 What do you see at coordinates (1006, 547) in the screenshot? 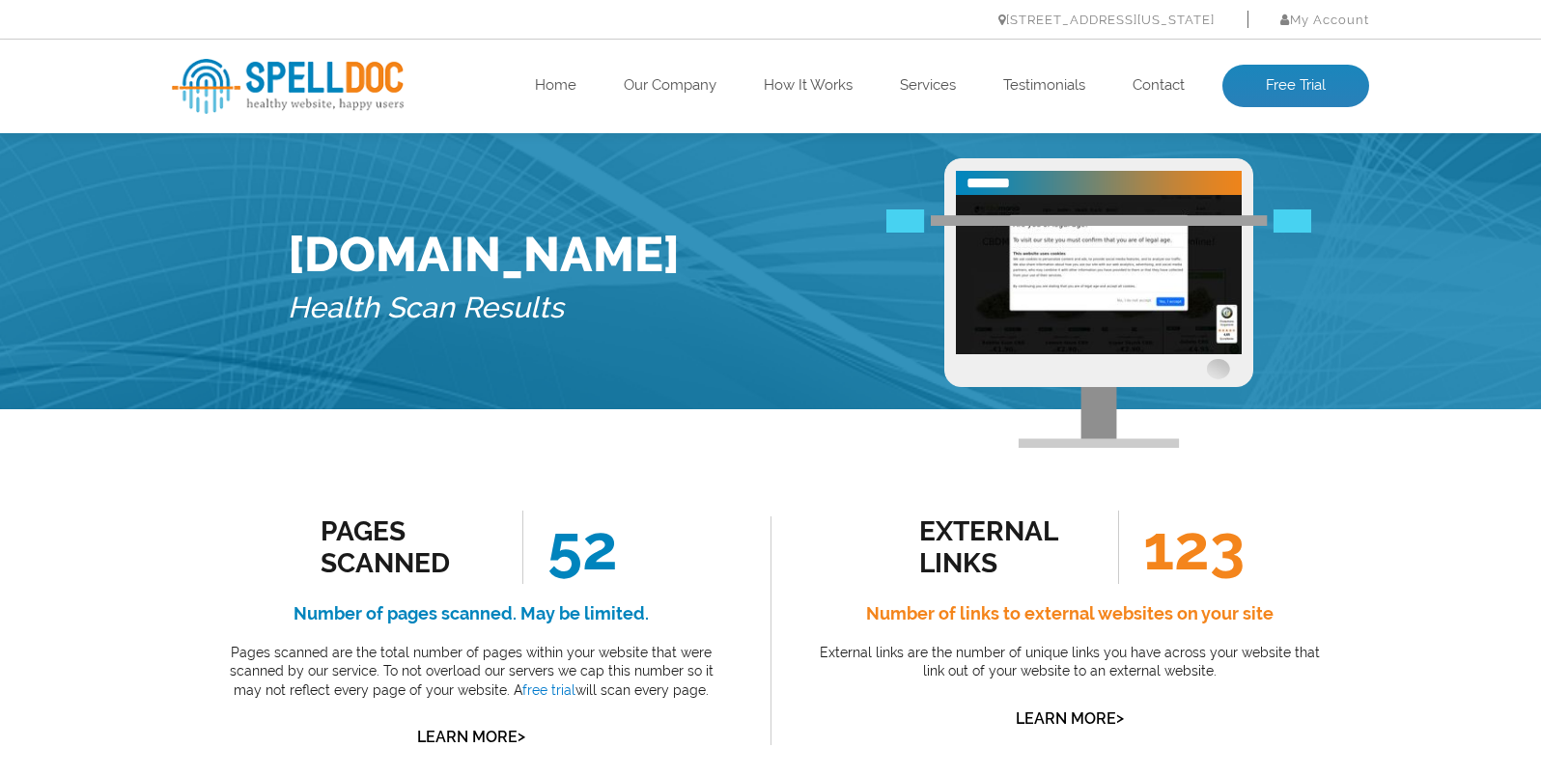
I see `div: external links` at bounding box center [1006, 547].